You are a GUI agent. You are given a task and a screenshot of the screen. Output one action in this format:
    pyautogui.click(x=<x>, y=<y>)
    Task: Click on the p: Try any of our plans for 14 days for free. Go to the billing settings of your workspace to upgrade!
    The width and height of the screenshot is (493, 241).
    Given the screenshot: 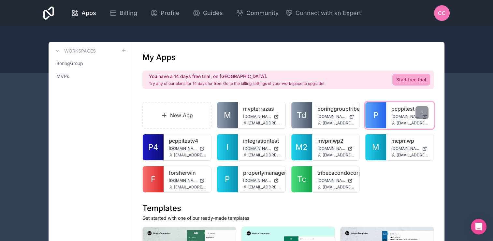 What is the action you would take?
    pyautogui.click(x=237, y=83)
    